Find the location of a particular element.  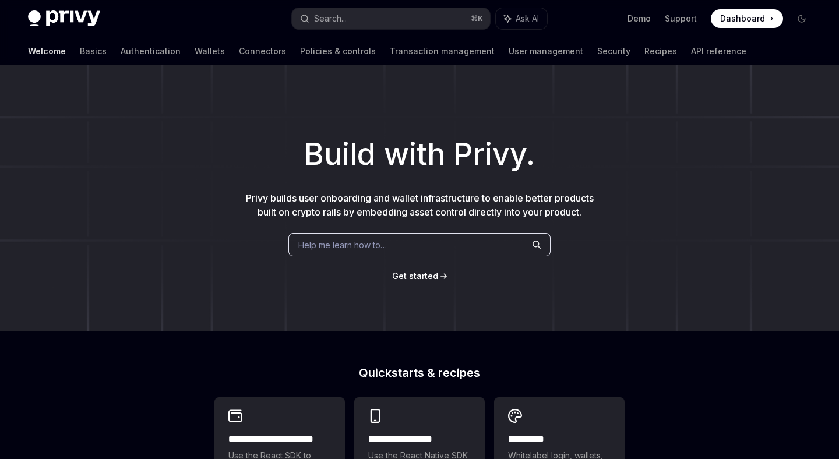

span: Privy builds user onboarding and wallet infrastructure to enable better products built on crypto ... is located at coordinates (419, 205).